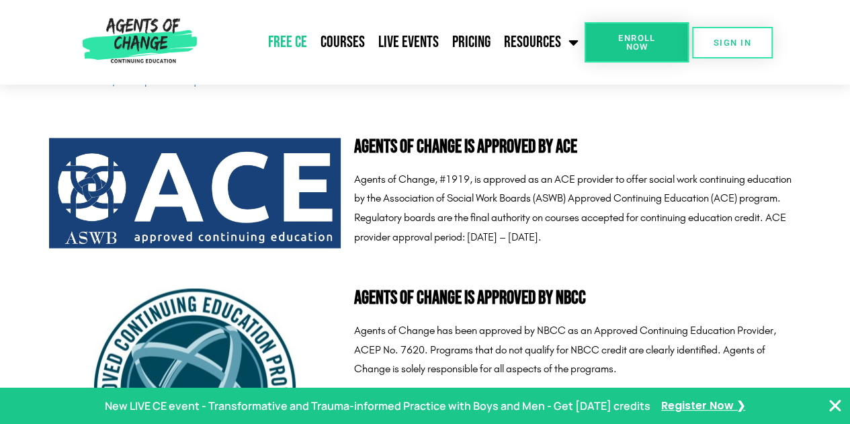 The width and height of the screenshot is (850, 424). What do you see at coordinates (541, 42) in the screenshot?
I see `a: Resources` at bounding box center [541, 42].